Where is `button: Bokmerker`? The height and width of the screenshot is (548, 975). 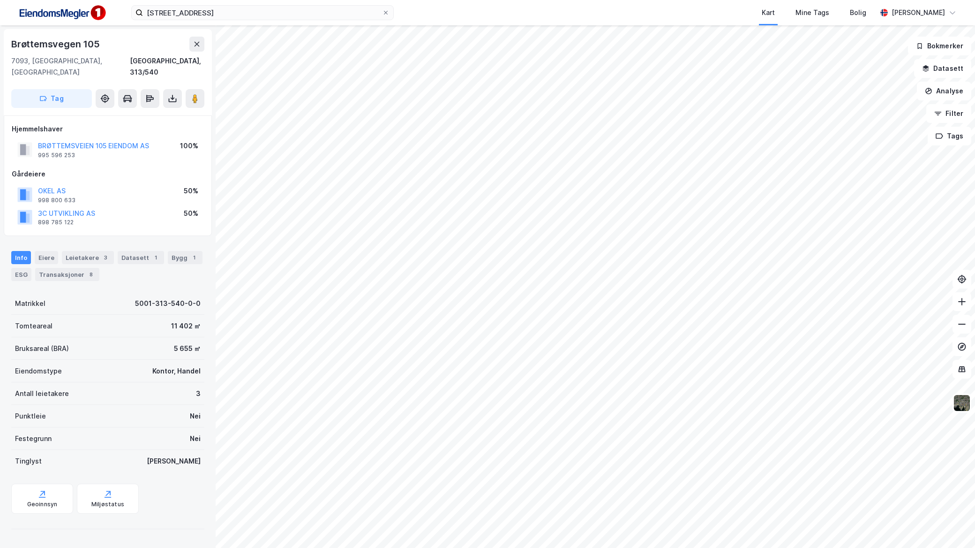 button: Bokmerker is located at coordinates (939, 46).